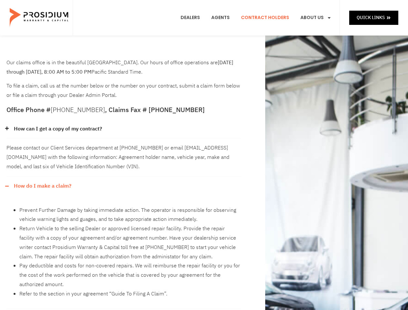  Describe the element at coordinates (190, 18) in the screenshot. I see `a: Dealers` at that location.